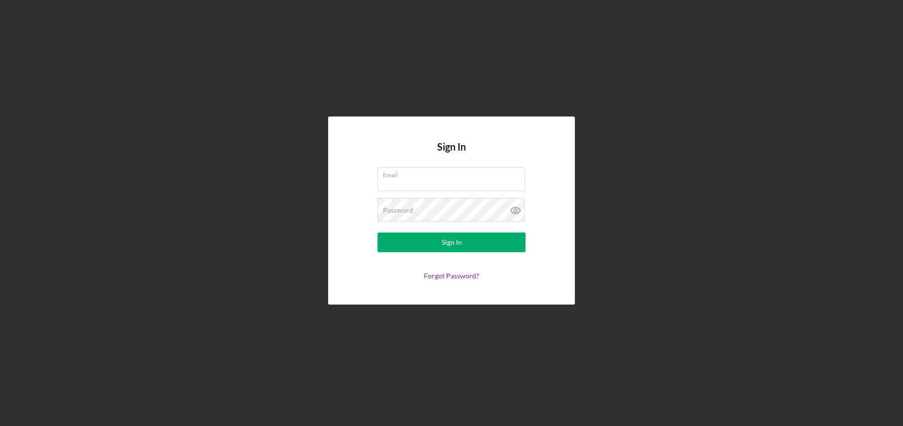  What do you see at coordinates (451, 242) in the screenshot?
I see `button: Sign In` at bounding box center [451, 242].